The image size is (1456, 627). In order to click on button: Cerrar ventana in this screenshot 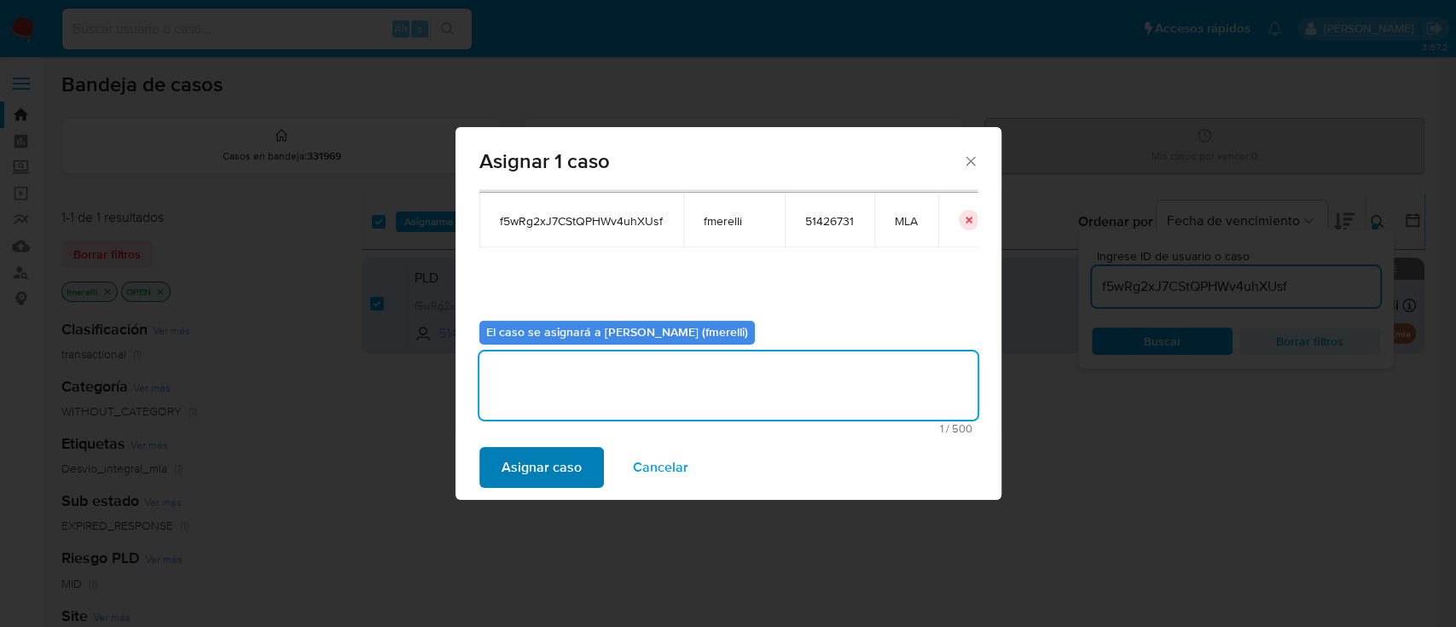, I will do `click(970, 160)`.